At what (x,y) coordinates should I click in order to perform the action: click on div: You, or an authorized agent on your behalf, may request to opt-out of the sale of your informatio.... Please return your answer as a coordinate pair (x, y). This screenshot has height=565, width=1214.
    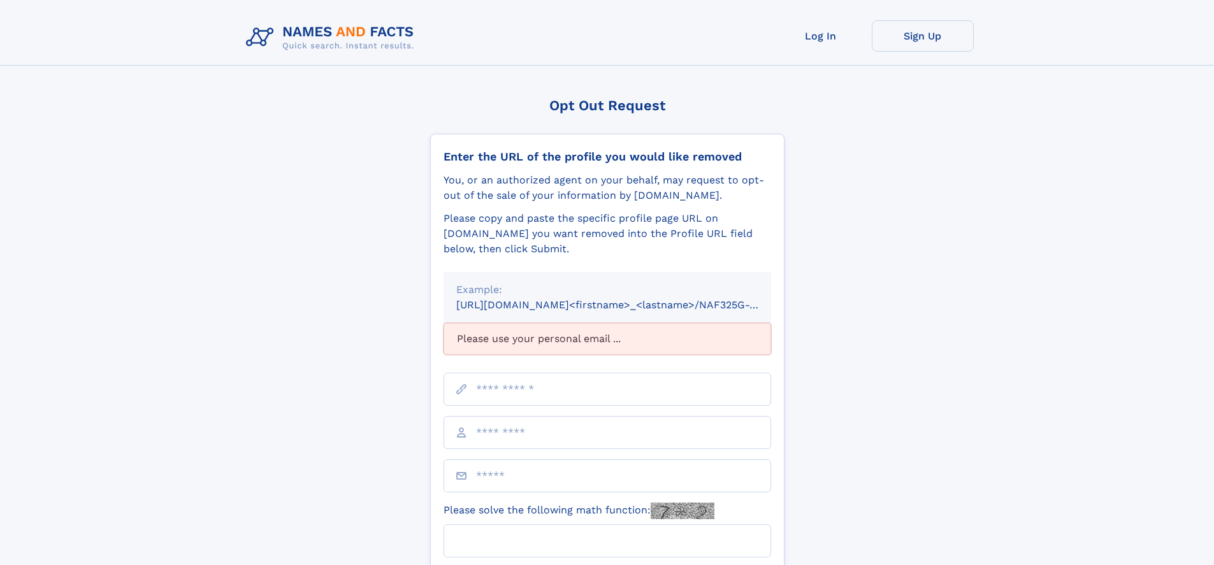
    Looking at the image, I should click on (607, 188).